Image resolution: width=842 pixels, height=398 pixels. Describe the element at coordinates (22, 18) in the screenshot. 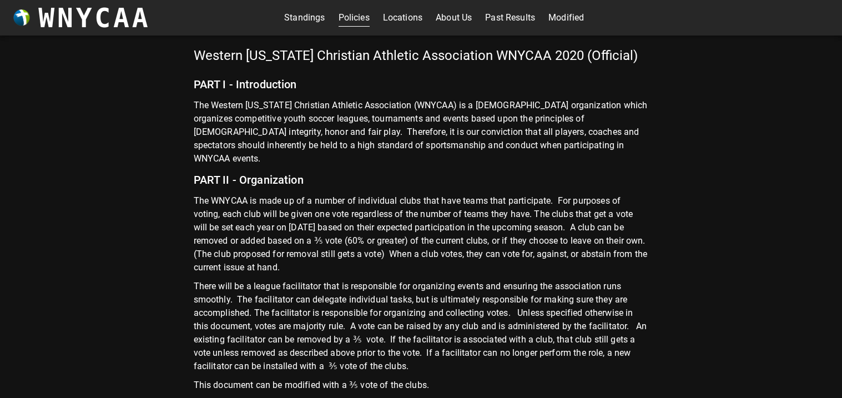

I see `img: wnycaaBall.png` at that location.